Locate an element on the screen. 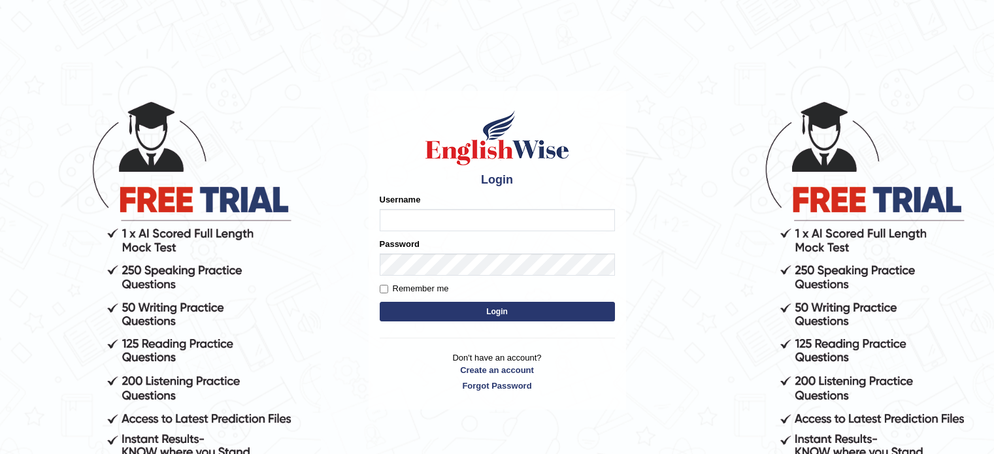 Image resolution: width=994 pixels, height=454 pixels. button: Login is located at coordinates (497, 312).